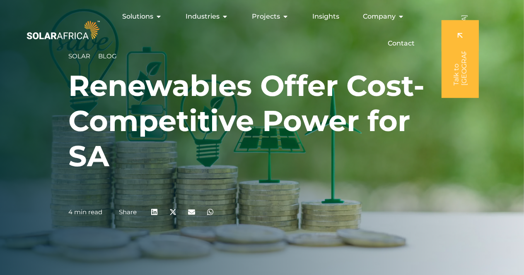 This screenshot has width=524, height=275. I want to click on span: Solutions, so click(138, 17).